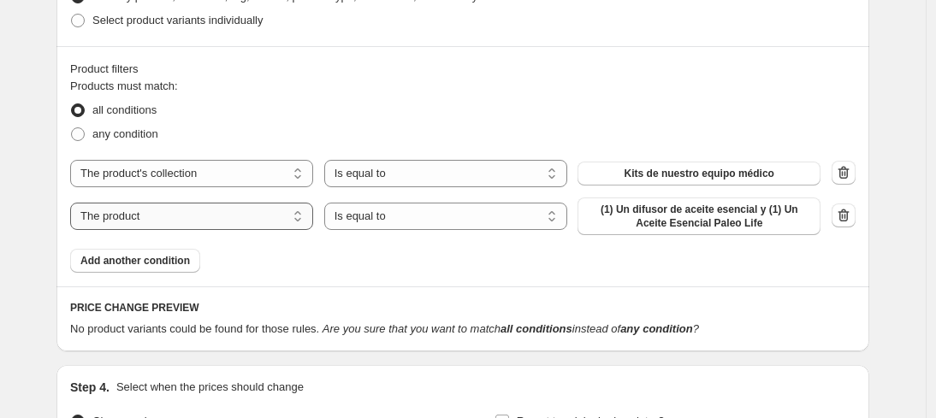  Describe the element at coordinates (90, 388) in the screenshot. I see `h2: Step 4.` at that location.